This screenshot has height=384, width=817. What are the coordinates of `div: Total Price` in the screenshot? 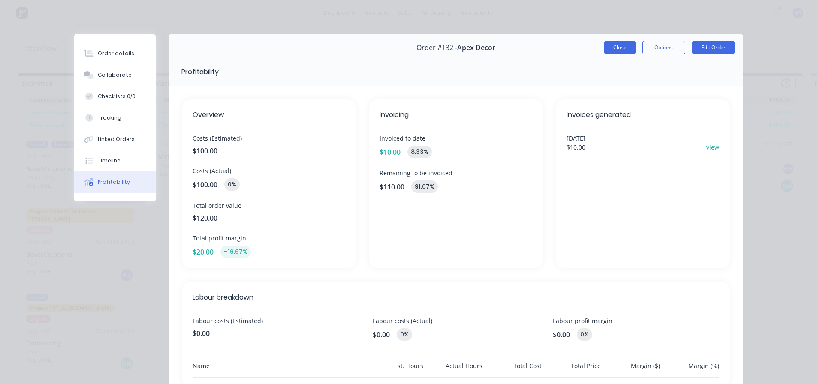 It's located at (573, 369).